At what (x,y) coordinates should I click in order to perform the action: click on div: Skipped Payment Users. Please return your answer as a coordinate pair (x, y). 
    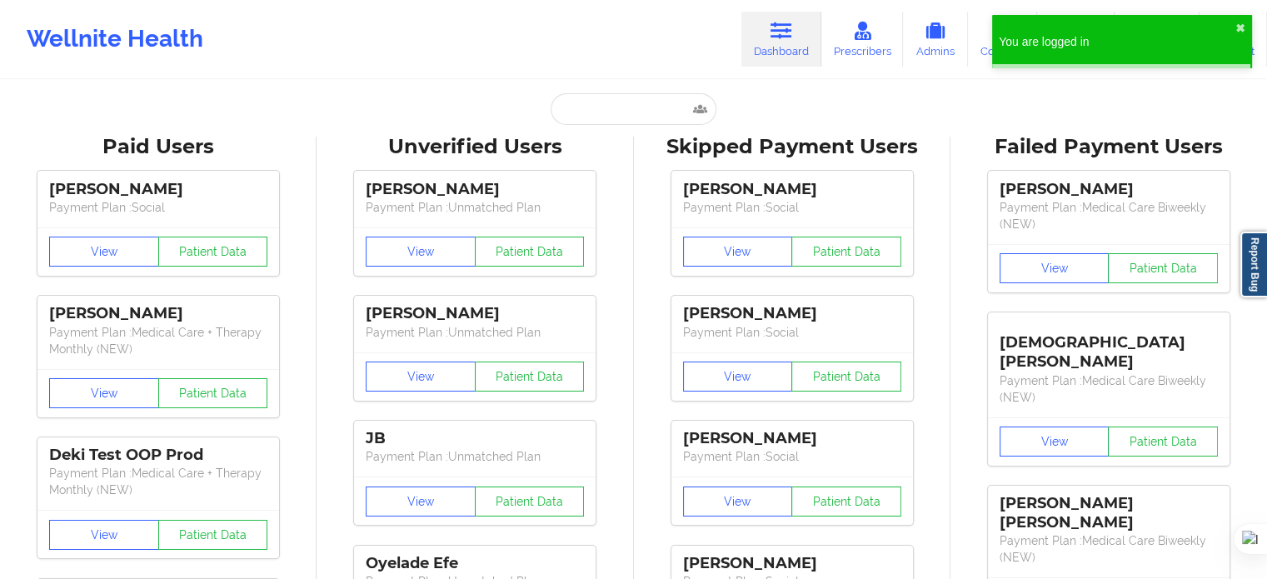
    Looking at the image, I should click on (792, 147).